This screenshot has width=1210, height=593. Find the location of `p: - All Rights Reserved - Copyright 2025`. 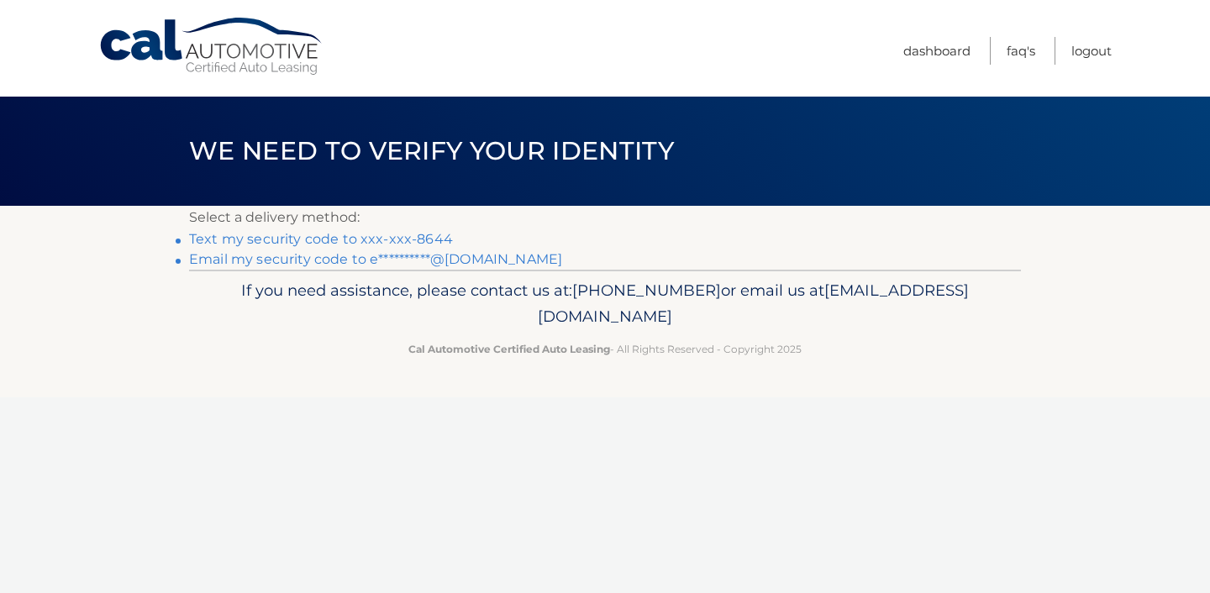

p: - All Rights Reserved - Copyright 2025 is located at coordinates (605, 349).